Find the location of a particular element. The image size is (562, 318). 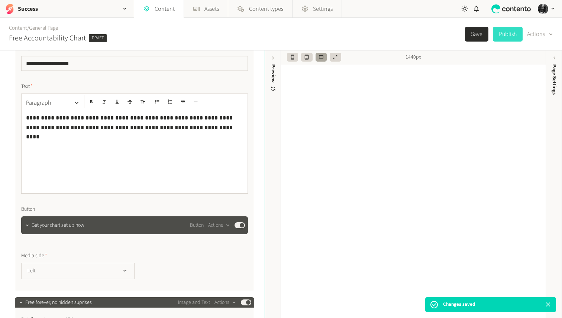

button: Save is located at coordinates (476, 34).